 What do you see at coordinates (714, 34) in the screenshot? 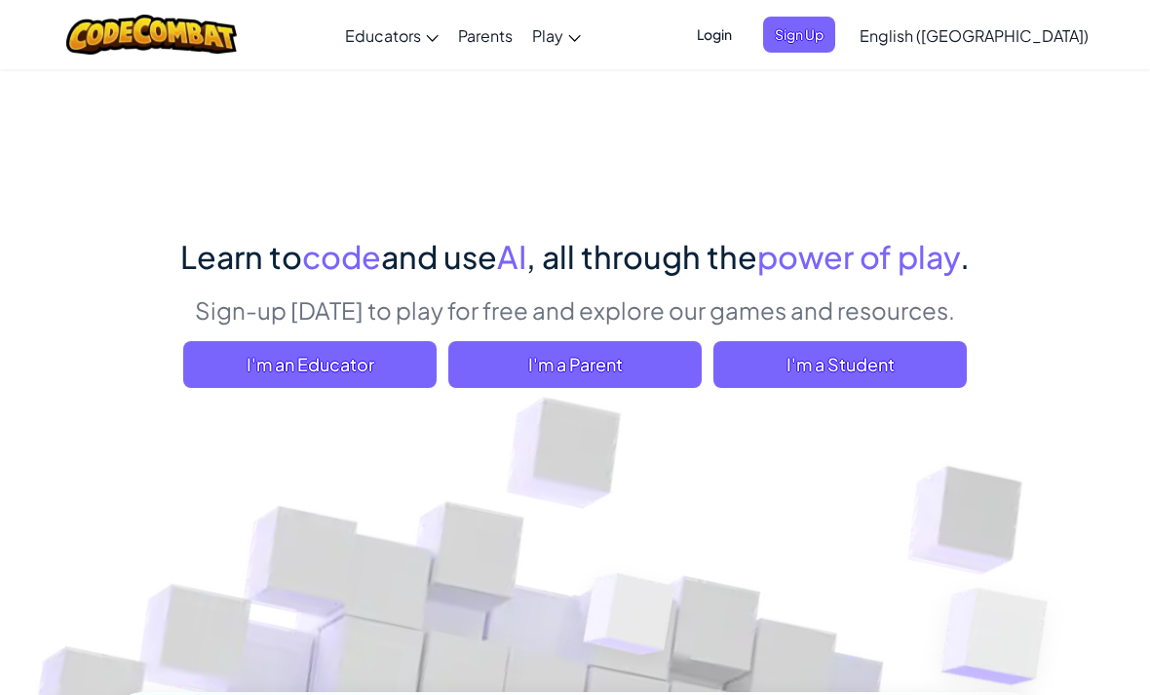
I see `span: Login` at bounding box center [714, 34].